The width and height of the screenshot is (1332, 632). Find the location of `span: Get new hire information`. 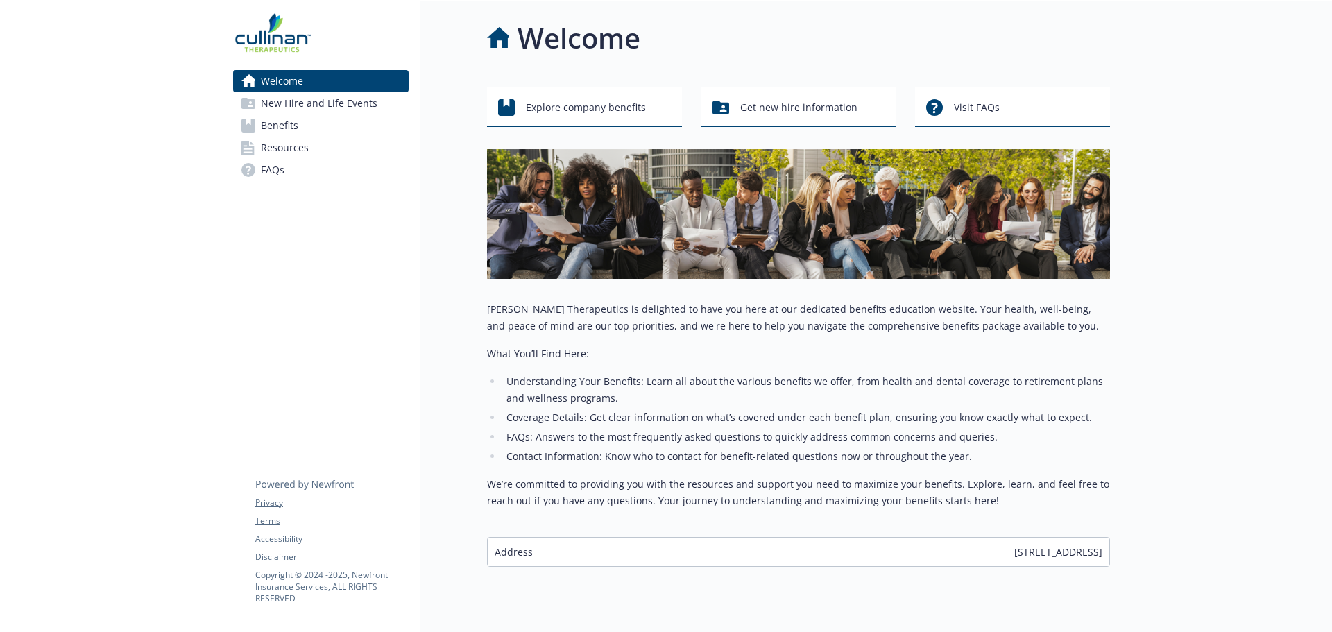

span: Get new hire information is located at coordinates (799, 108).